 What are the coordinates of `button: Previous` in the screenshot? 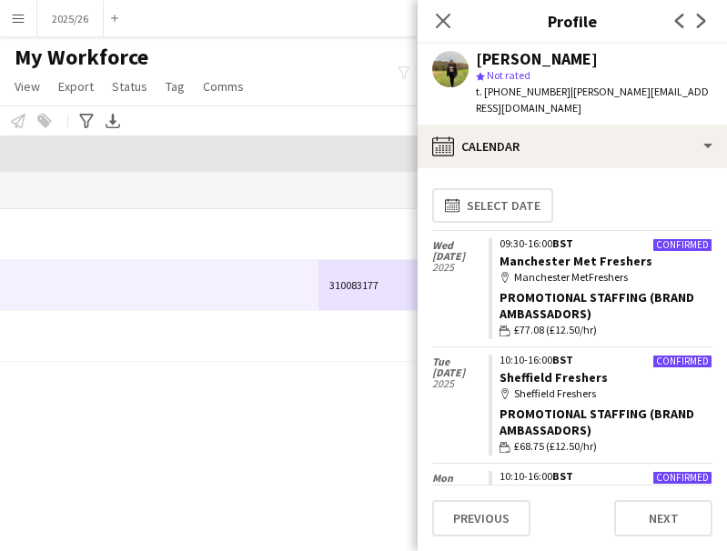 It's located at (481, 519).